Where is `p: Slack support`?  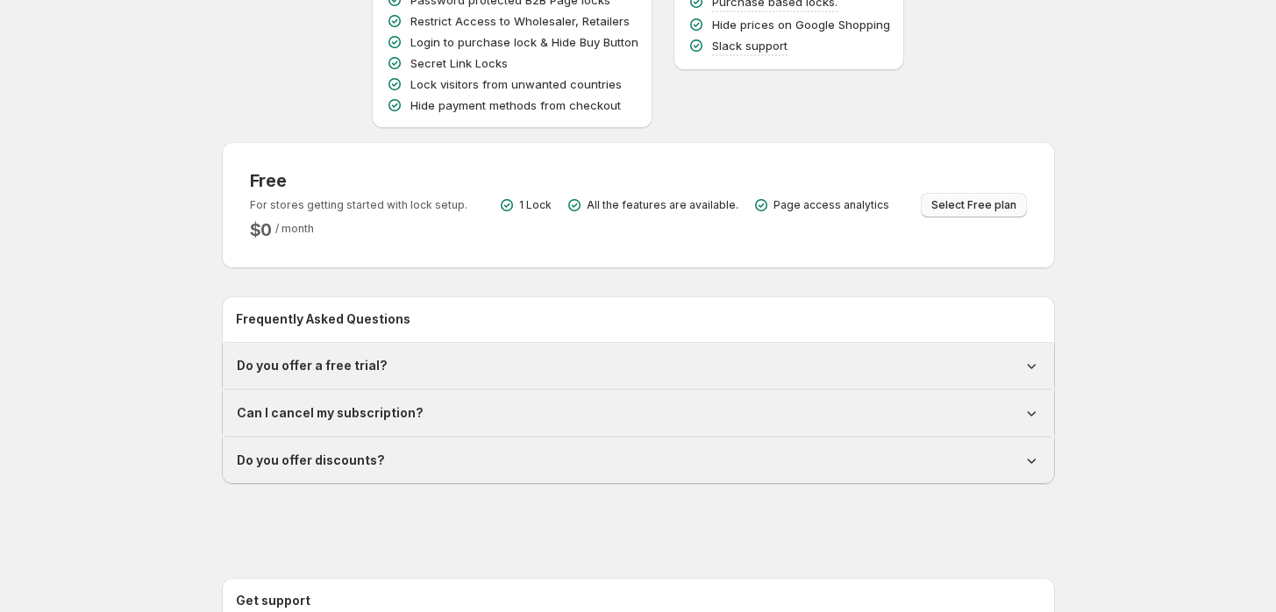
p: Slack support is located at coordinates (750, 46).